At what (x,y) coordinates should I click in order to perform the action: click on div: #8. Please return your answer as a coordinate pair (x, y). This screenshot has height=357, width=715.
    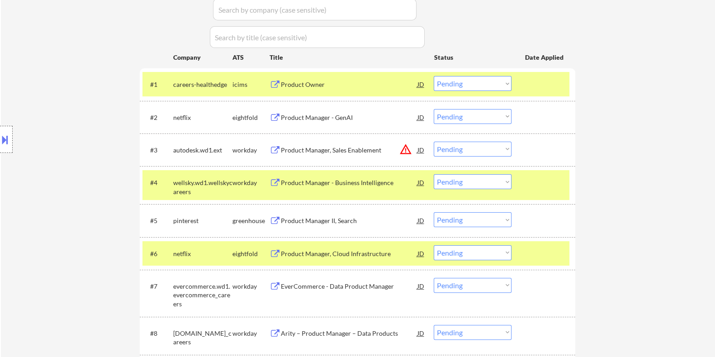
    Looking at the image, I should click on (157, 333).